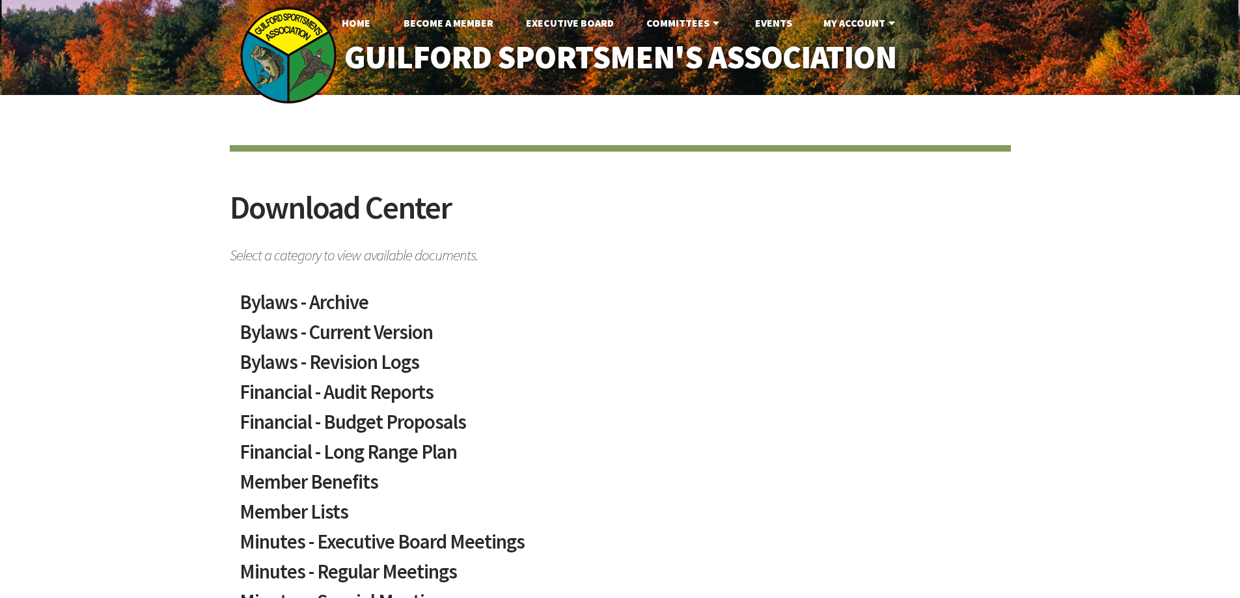  What do you see at coordinates (620, 576) in the screenshot?
I see `h2: Minutes - Regular Meetings` at bounding box center [620, 576].